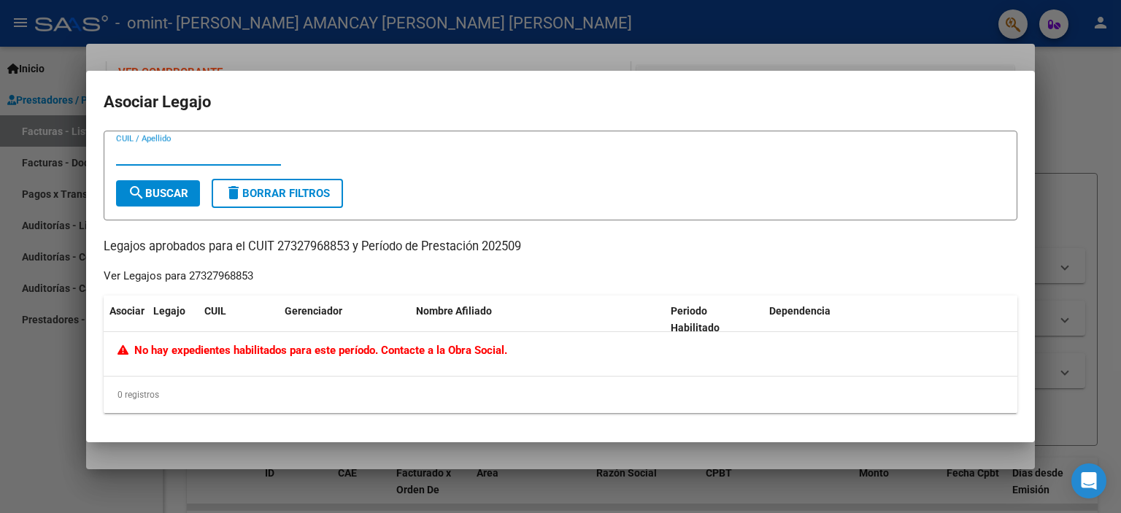 This screenshot has height=513, width=1121. I want to click on datatable-header-cell: Nombre Afiliado, so click(537, 320).